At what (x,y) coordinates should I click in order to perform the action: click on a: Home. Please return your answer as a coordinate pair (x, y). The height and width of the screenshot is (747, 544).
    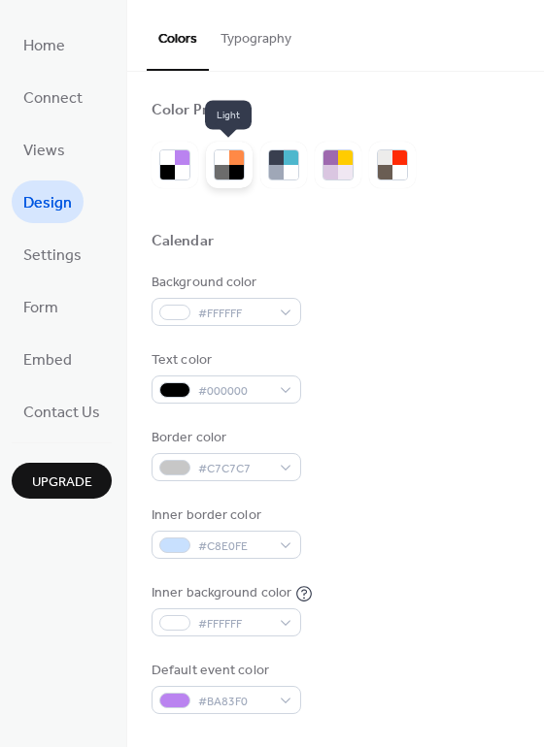
    Looking at the image, I should click on (44, 45).